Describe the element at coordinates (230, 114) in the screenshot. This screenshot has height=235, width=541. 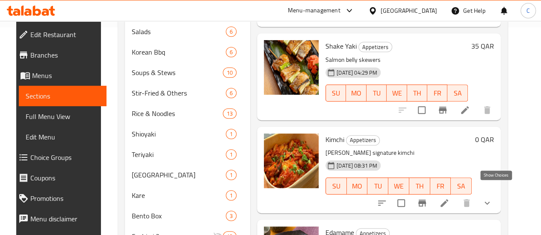
I see `span: 13` at that location.